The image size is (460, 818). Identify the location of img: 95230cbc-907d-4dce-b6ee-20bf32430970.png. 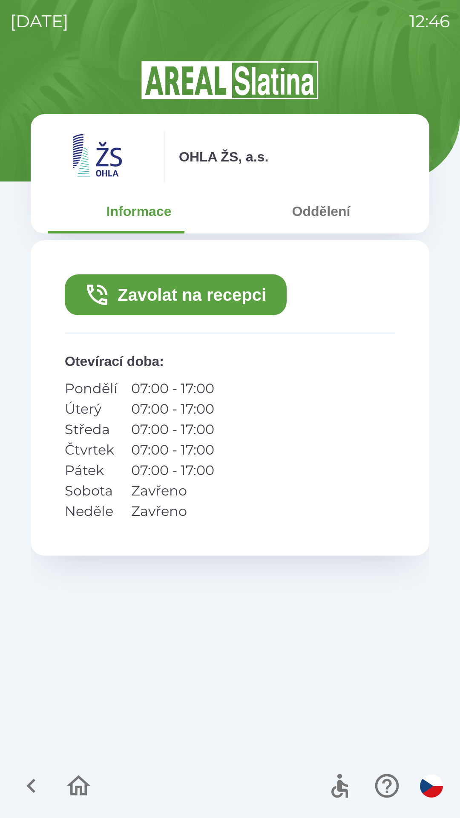
(99, 157).